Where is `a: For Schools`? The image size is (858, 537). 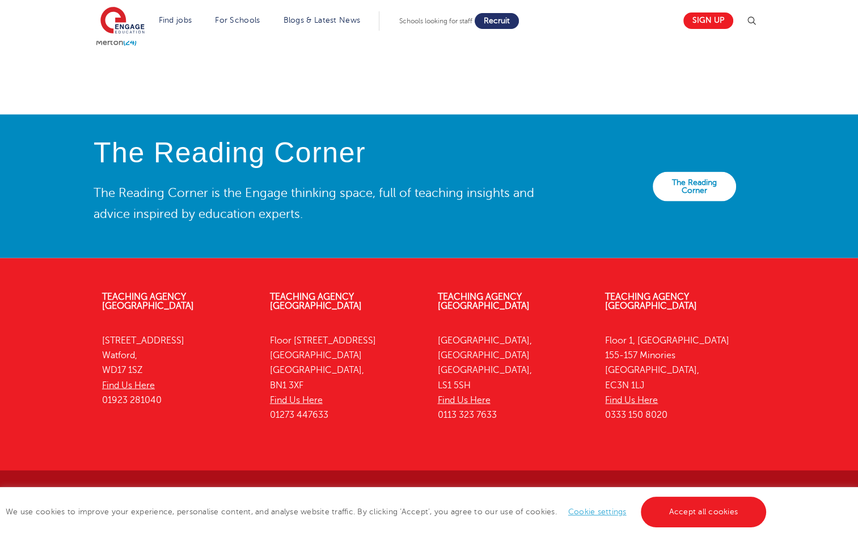
a: For Schools is located at coordinates (237, 20).